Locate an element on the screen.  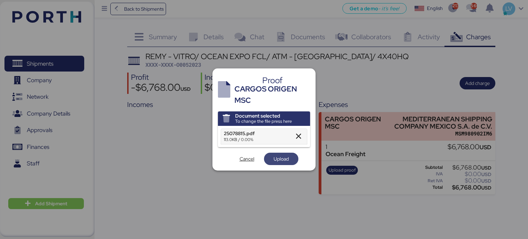
button: Cancel is located at coordinates (247, 159).